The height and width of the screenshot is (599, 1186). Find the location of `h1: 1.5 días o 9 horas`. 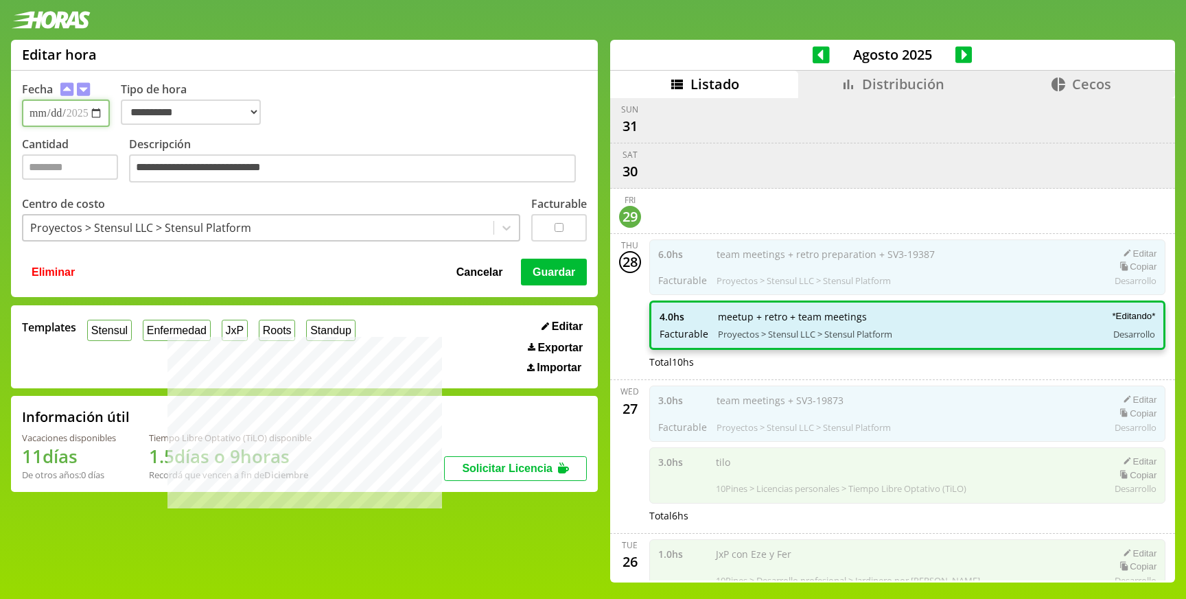

h1: 1.5 días o 9 horas is located at coordinates (230, 456).